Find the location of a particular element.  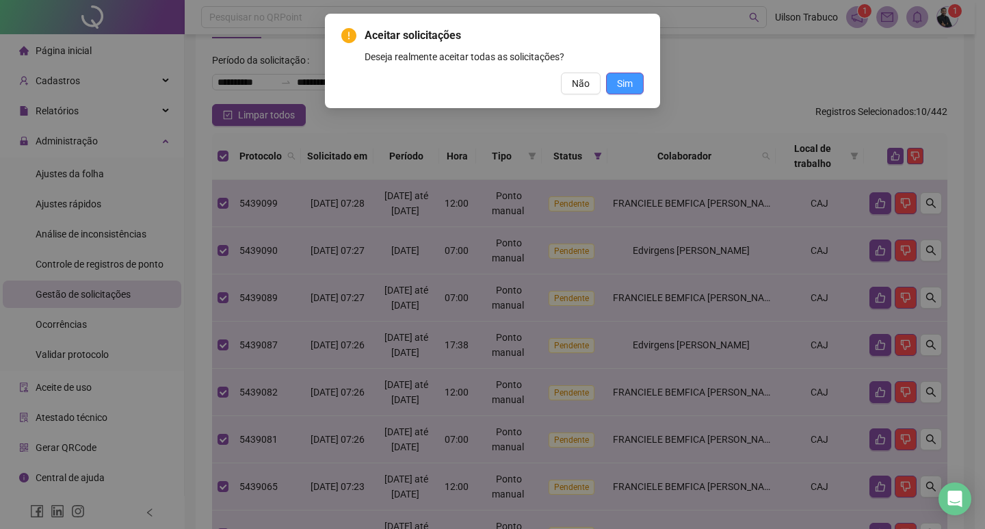

div: Open Intercom Messenger is located at coordinates (955, 499).